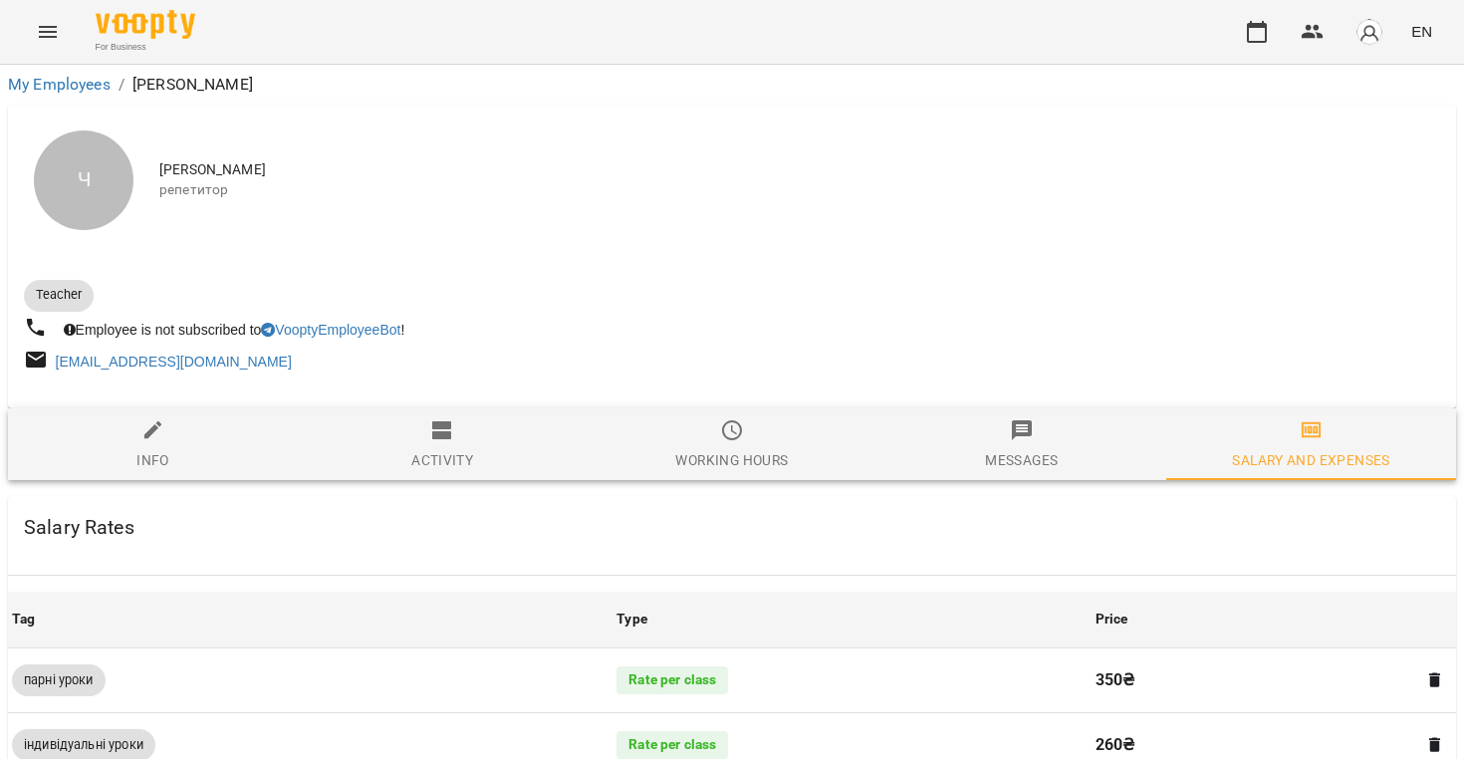 The height and width of the screenshot is (759, 1464). What do you see at coordinates (59, 680) in the screenshot?
I see `span: парні уроки` at bounding box center [59, 680].